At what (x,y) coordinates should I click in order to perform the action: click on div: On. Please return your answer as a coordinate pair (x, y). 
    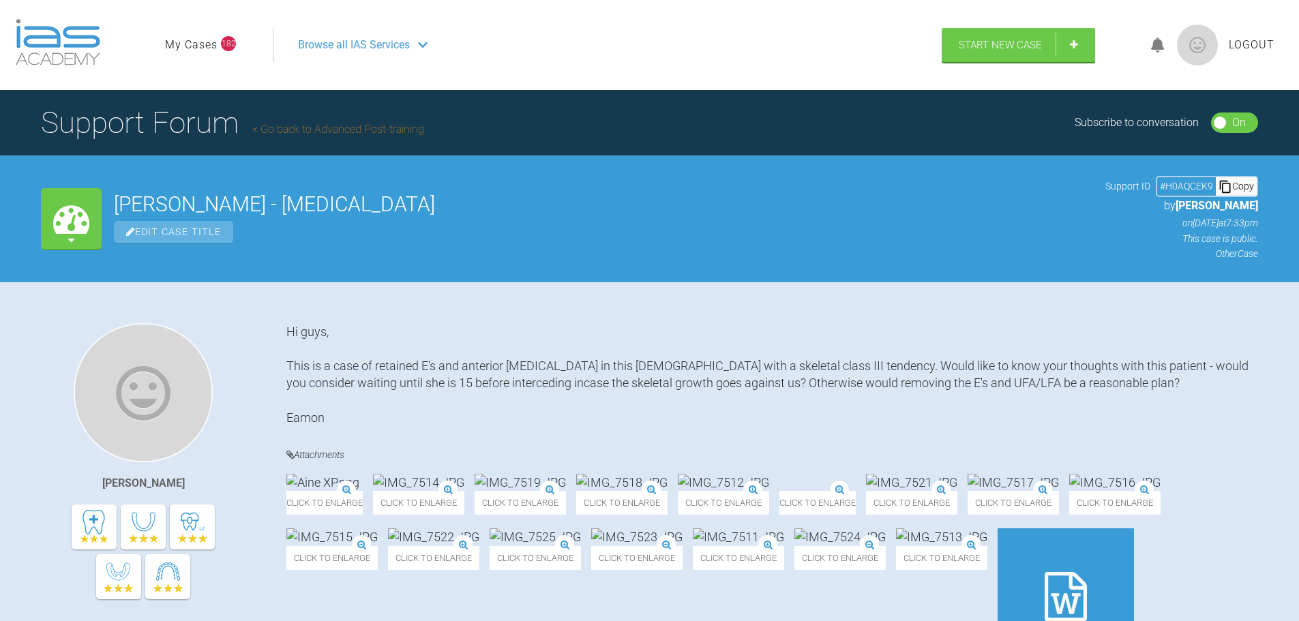
    Looking at the image, I should click on (1239, 123).